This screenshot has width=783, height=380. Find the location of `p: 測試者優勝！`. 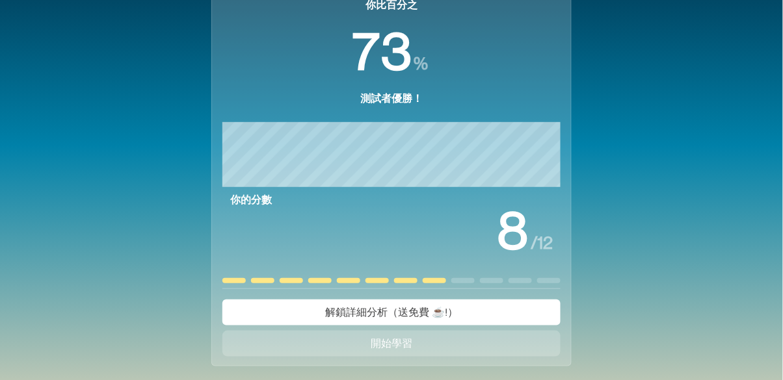

p: 測試者優勝！ is located at coordinates (392, 99).